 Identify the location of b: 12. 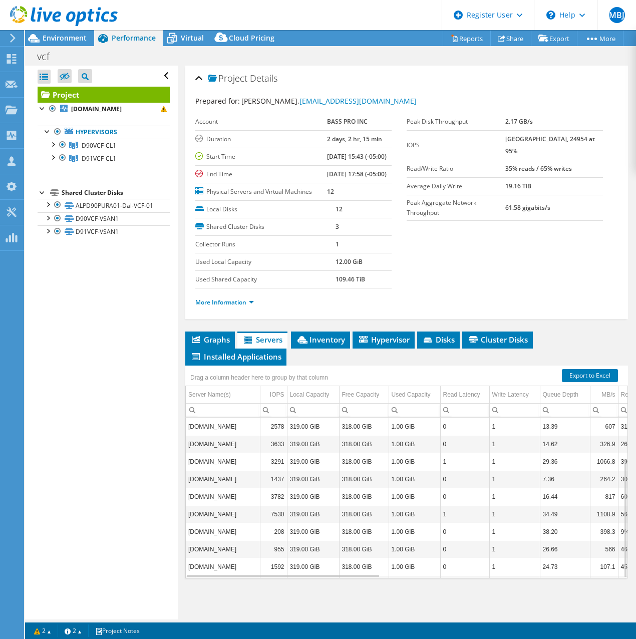
(331, 191).